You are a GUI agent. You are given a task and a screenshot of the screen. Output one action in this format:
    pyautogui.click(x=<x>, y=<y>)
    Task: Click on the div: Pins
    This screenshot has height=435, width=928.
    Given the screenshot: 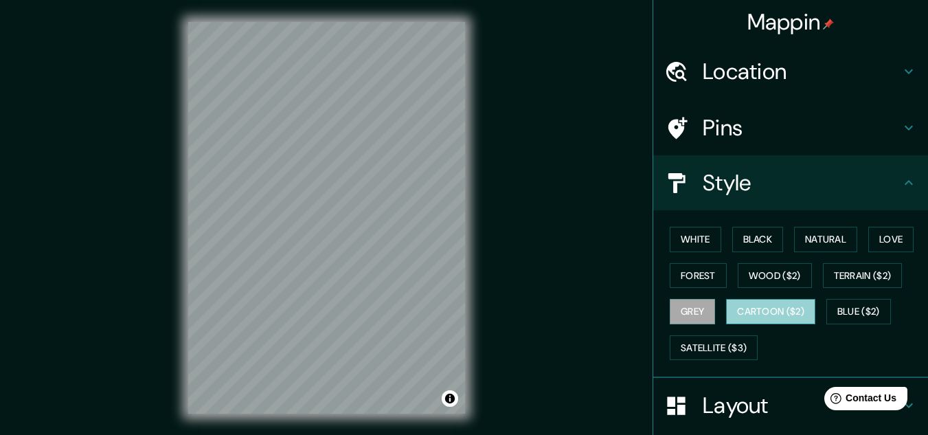 What is the action you would take?
    pyautogui.click(x=791, y=128)
    